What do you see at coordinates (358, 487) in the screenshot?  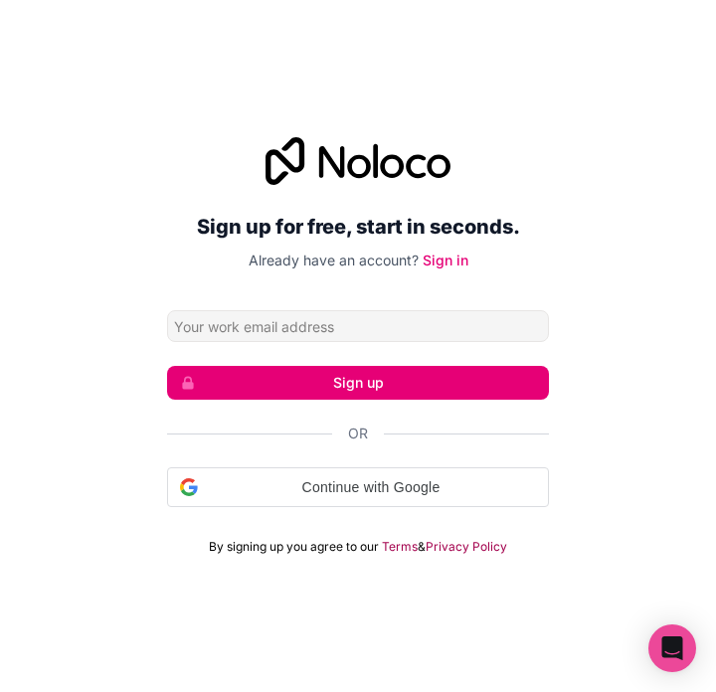 I see `div: Continue with Google` at bounding box center [358, 487].